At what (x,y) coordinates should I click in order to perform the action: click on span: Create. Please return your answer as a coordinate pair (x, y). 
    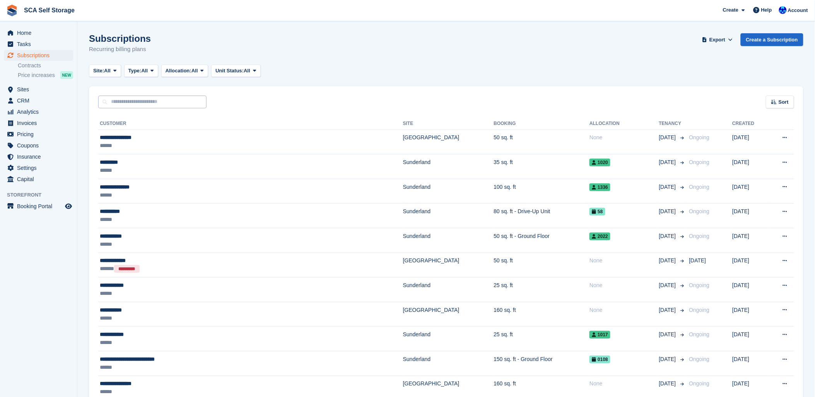
    Looking at the image, I should click on (731, 10).